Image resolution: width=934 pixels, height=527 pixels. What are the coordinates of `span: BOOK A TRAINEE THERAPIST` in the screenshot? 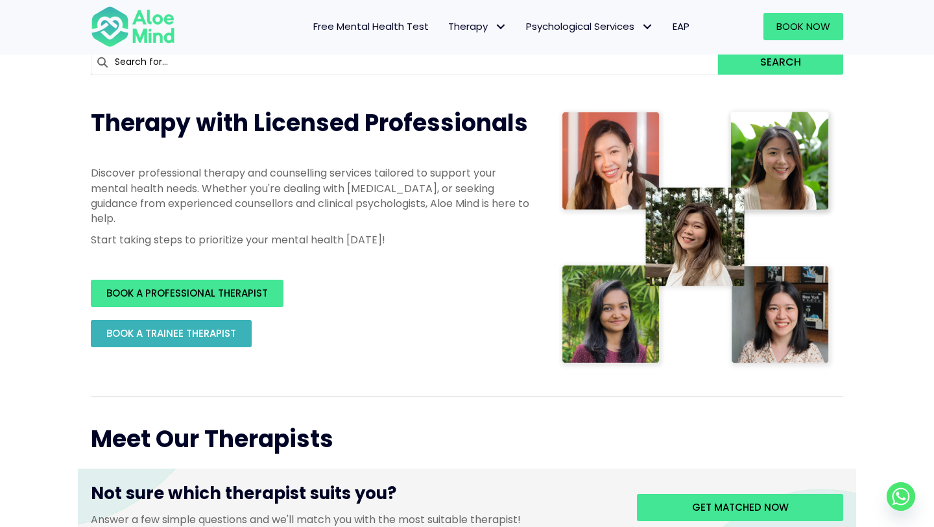 It's located at (171, 333).